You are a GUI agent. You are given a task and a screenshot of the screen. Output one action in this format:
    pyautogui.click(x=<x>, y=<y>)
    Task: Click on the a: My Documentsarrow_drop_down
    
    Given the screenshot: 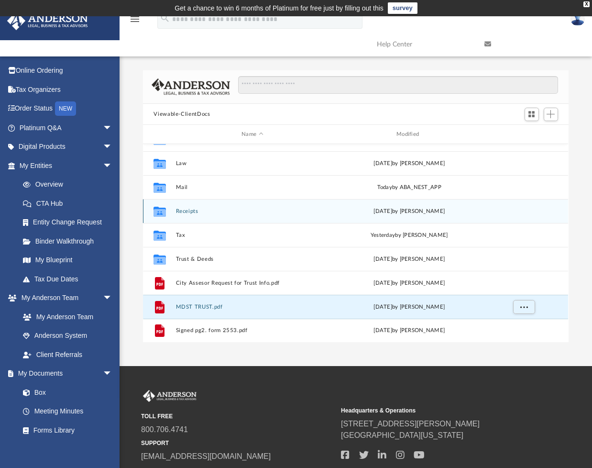 What is the action you would take?
    pyautogui.click(x=64, y=373)
    